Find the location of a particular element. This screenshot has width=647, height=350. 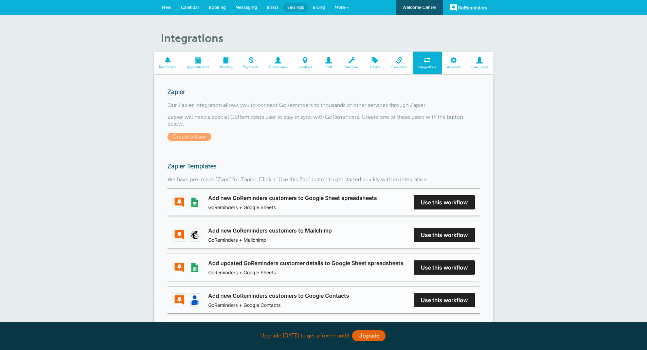

a: Account is located at coordinates (454, 63).